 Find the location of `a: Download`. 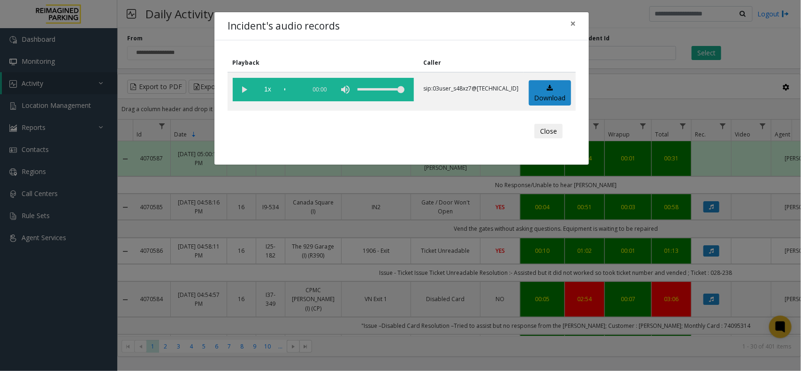

a: Download is located at coordinates (550, 93).